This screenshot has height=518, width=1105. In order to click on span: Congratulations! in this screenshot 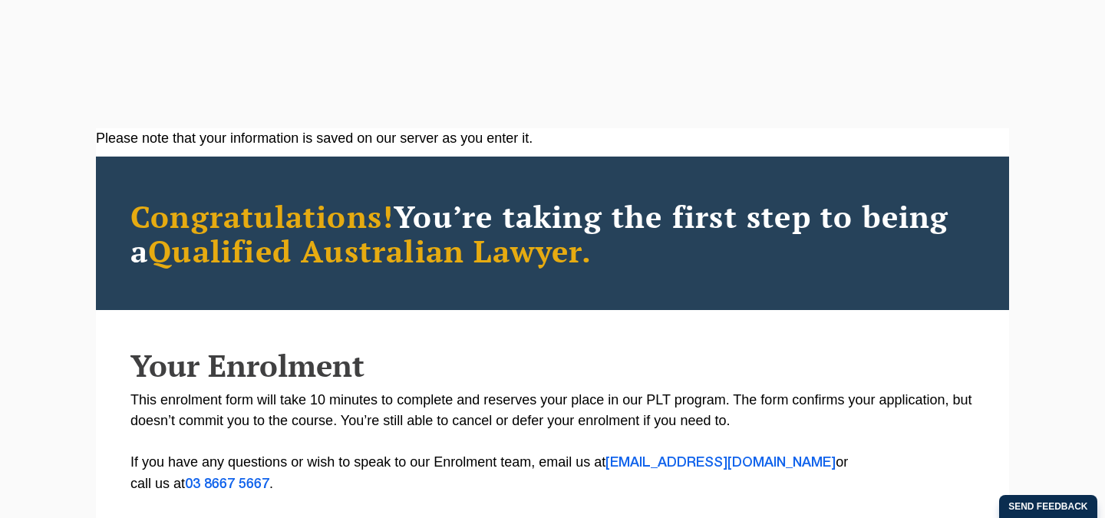, I will do `click(262, 216)`.